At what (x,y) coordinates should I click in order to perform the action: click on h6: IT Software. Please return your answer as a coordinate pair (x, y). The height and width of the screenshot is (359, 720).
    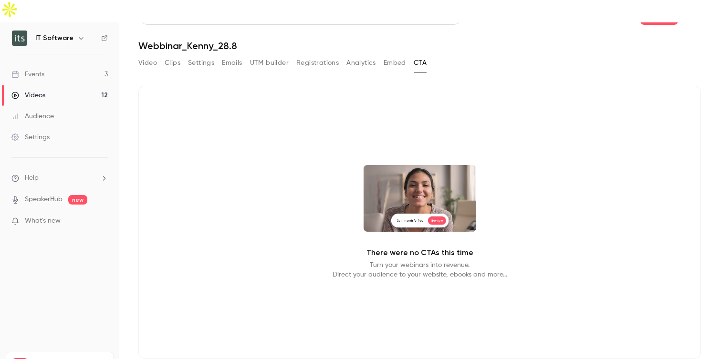
    Looking at the image, I should click on (54, 38).